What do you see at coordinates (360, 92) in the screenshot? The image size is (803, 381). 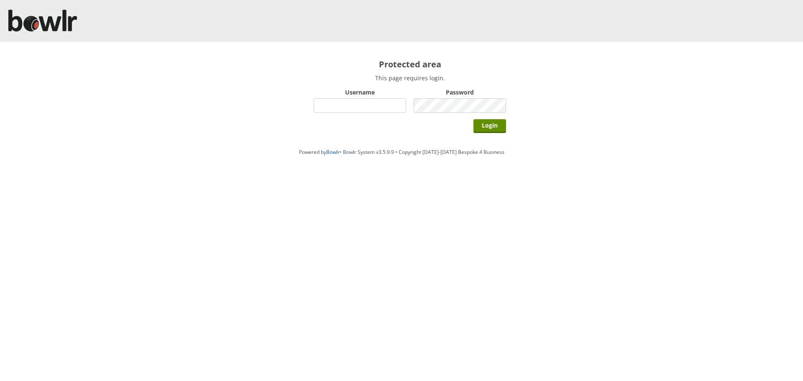 I see `label: Username` at bounding box center [360, 92].